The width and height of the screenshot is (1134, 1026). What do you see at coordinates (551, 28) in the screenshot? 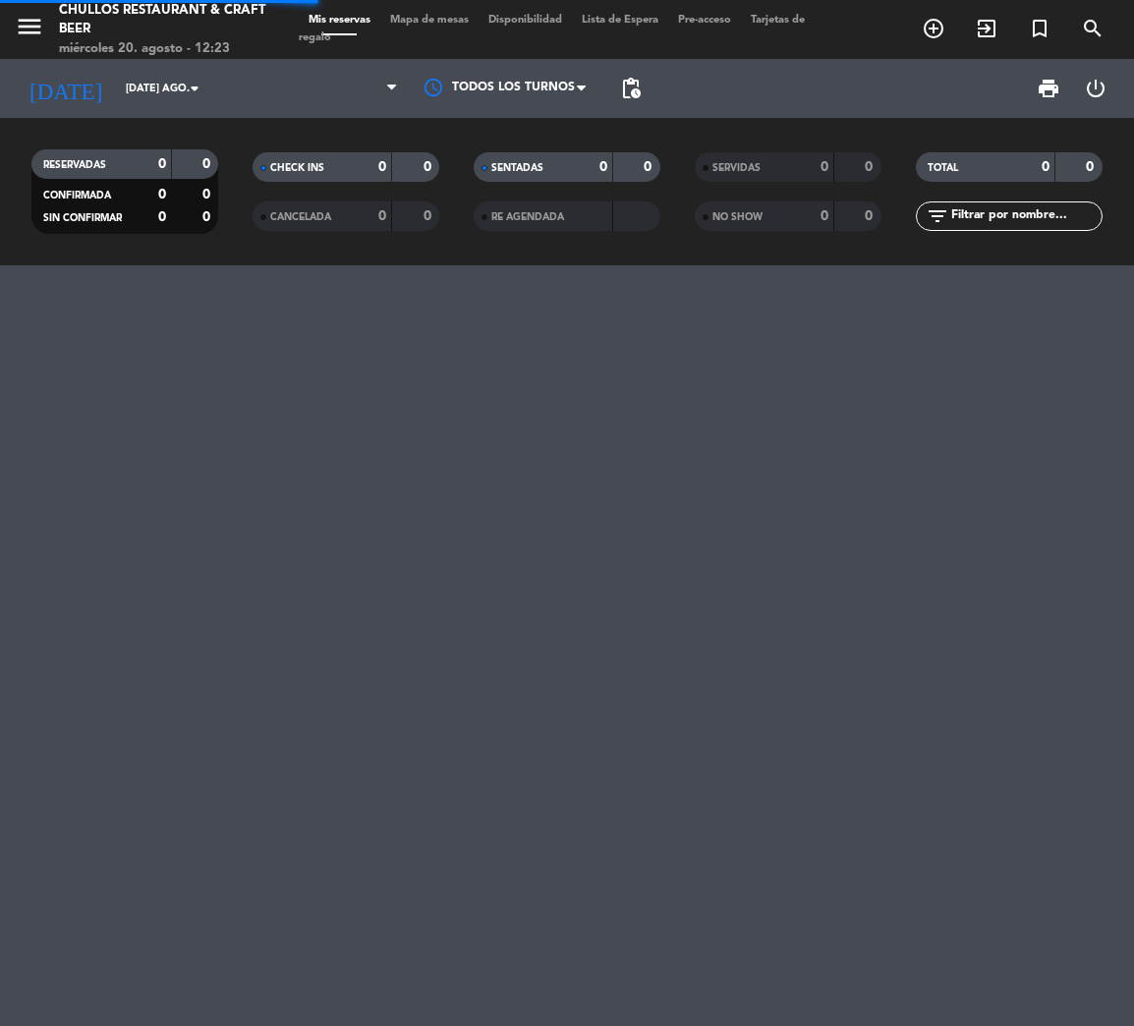
I see `span: Tarjetas de regalo` at bounding box center [551, 28].